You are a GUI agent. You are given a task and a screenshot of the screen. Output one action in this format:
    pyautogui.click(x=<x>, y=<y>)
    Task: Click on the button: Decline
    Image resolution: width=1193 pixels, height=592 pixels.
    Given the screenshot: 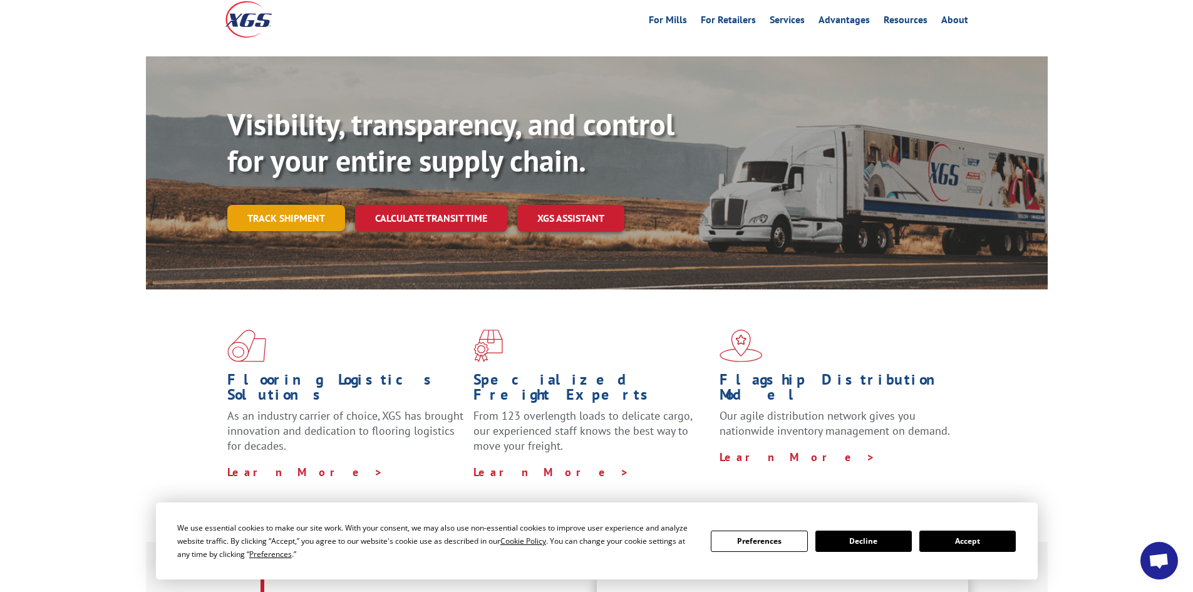 What is the action you would take?
    pyautogui.click(x=863, y=541)
    